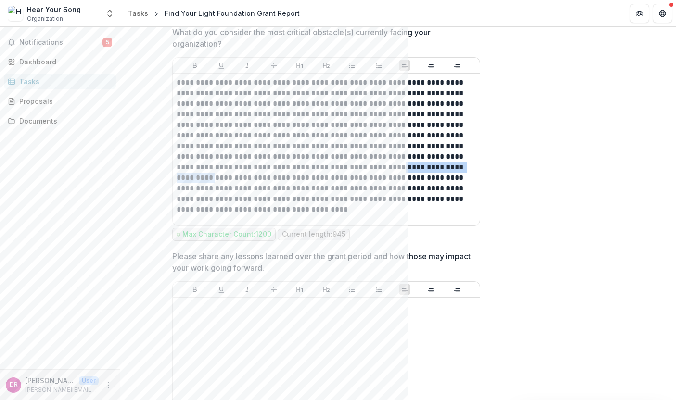 The width and height of the screenshot is (676, 400). Describe the element at coordinates (110, 13) in the screenshot. I see `button: Open entity switcher` at that location.